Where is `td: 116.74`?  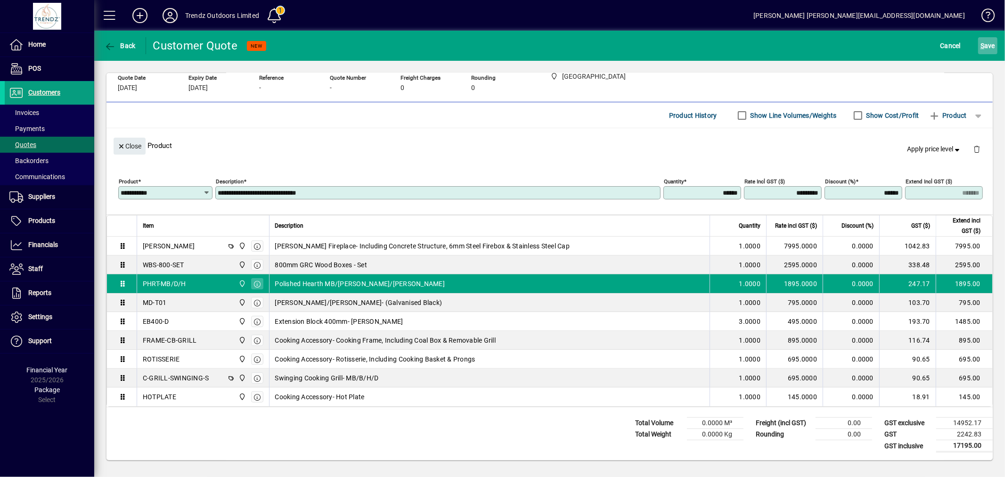 td: 116.74 is located at coordinates (908, 340).